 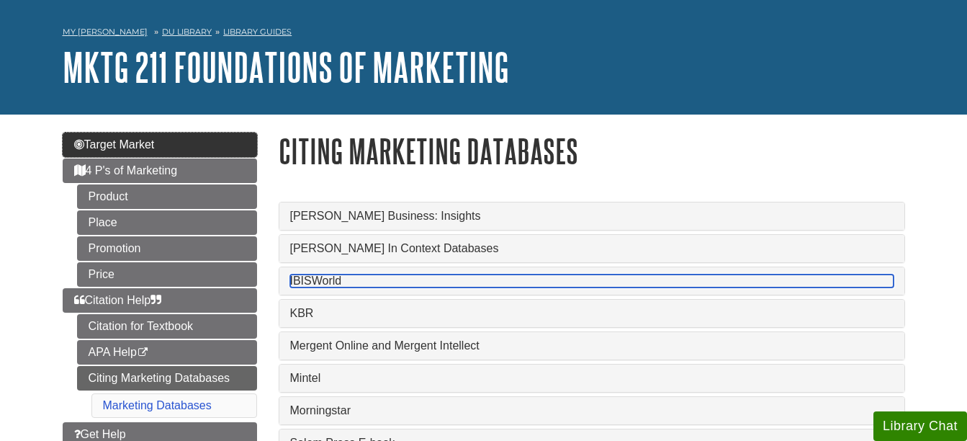 What do you see at coordinates (484, 34) in the screenshot?
I see `nav: breadcrumb` at bounding box center [484, 34].